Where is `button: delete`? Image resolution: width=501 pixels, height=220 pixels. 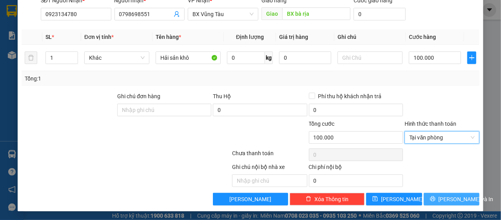
button: delete is located at coordinates (31, 58).